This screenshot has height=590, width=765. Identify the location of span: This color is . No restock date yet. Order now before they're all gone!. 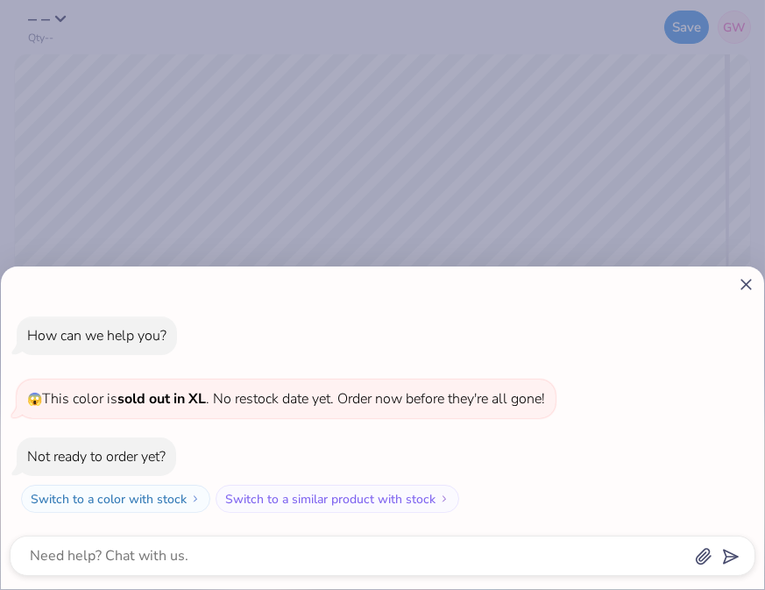
(286, 399).